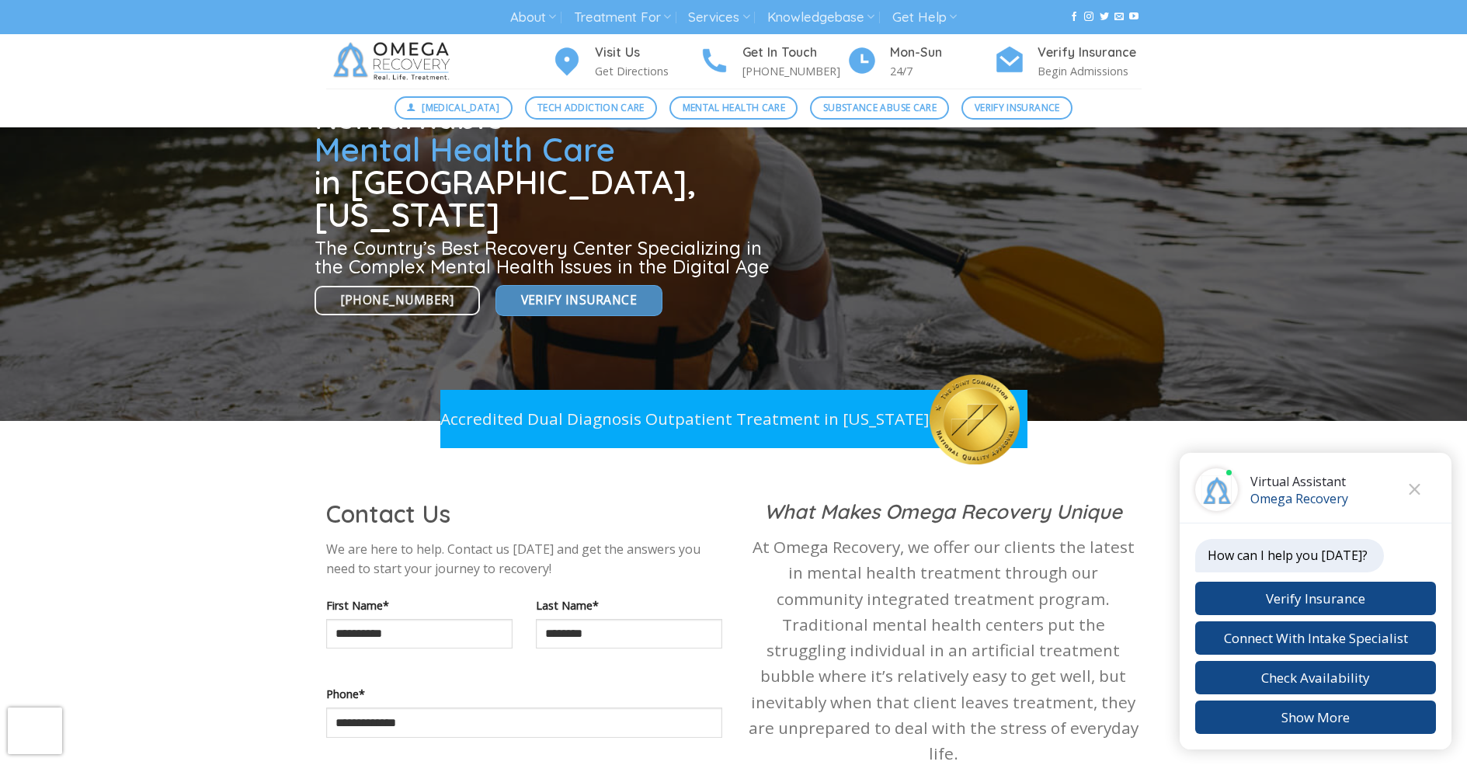 The image size is (1467, 765). Describe the element at coordinates (1074, 17) in the screenshot. I see `a: Follow on Facebook` at that location.